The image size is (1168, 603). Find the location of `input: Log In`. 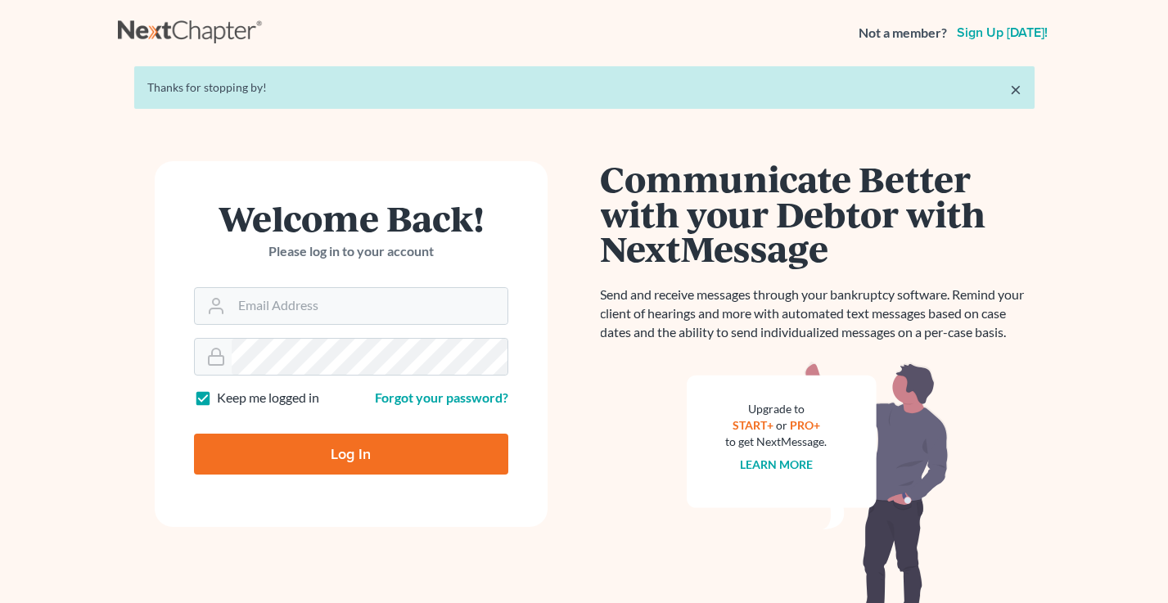

input: Log In is located at coordinates (351, 454).